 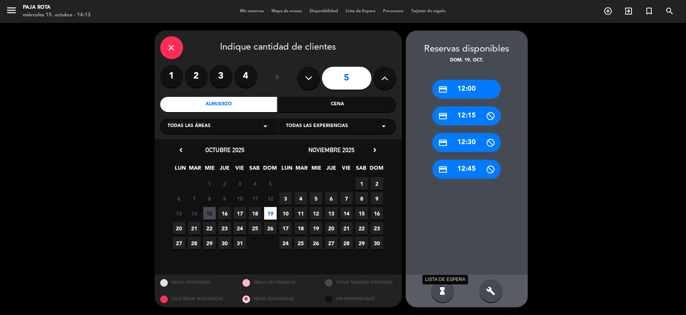 I want to click on i: chevron_right, so click(x=375, y=150).